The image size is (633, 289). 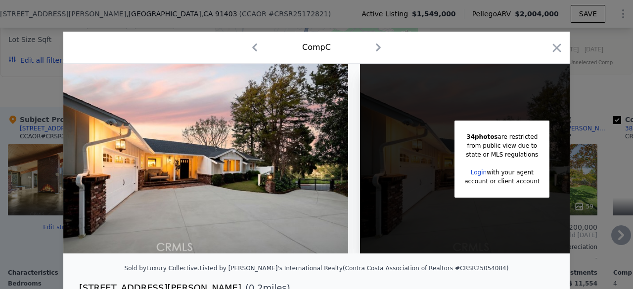 What do you see at coordinates (317, 47) in the screenshot?
I see `div: Comp C` at bounding box center [317, 47].